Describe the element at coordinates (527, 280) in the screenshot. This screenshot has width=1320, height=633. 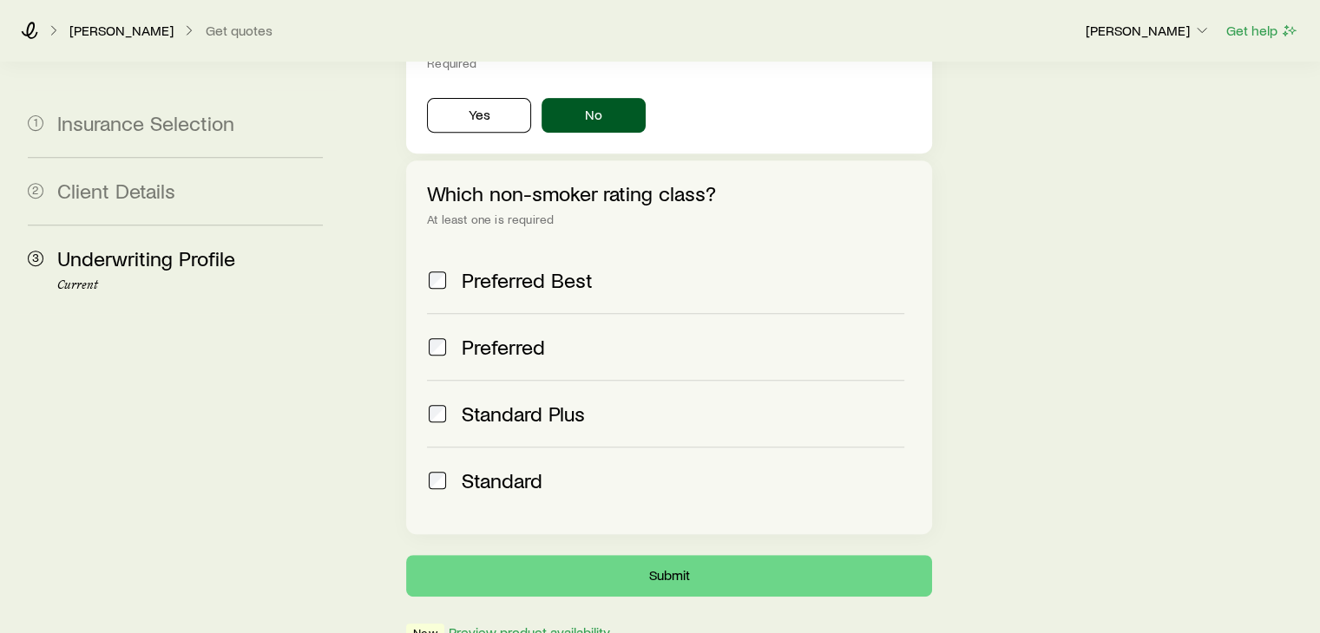
I see `span: Preferred Best` at that location.